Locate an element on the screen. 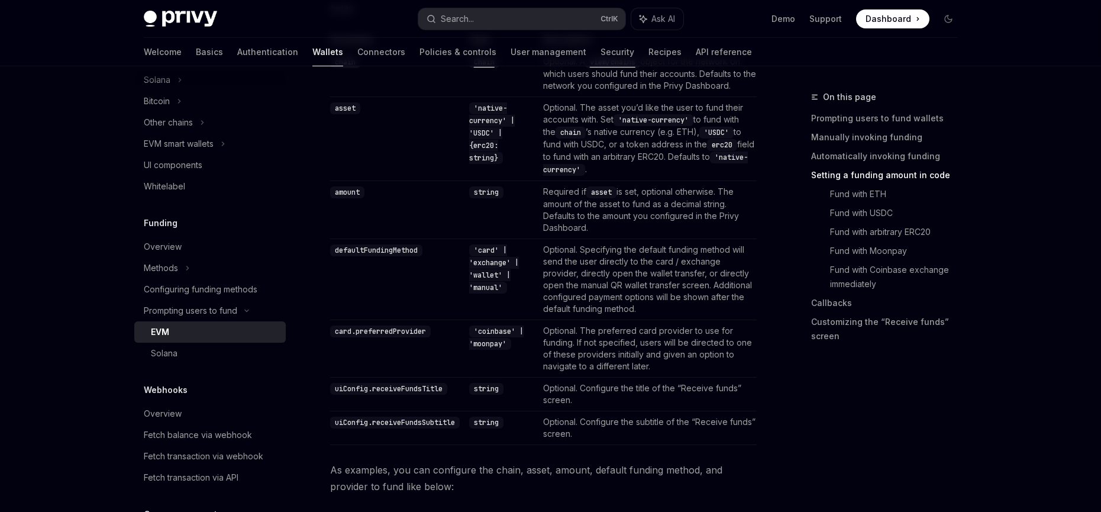 The height and width of the screenshot is (512, 1101). div: Prompting users to fund is located at coordinates (190, 311).